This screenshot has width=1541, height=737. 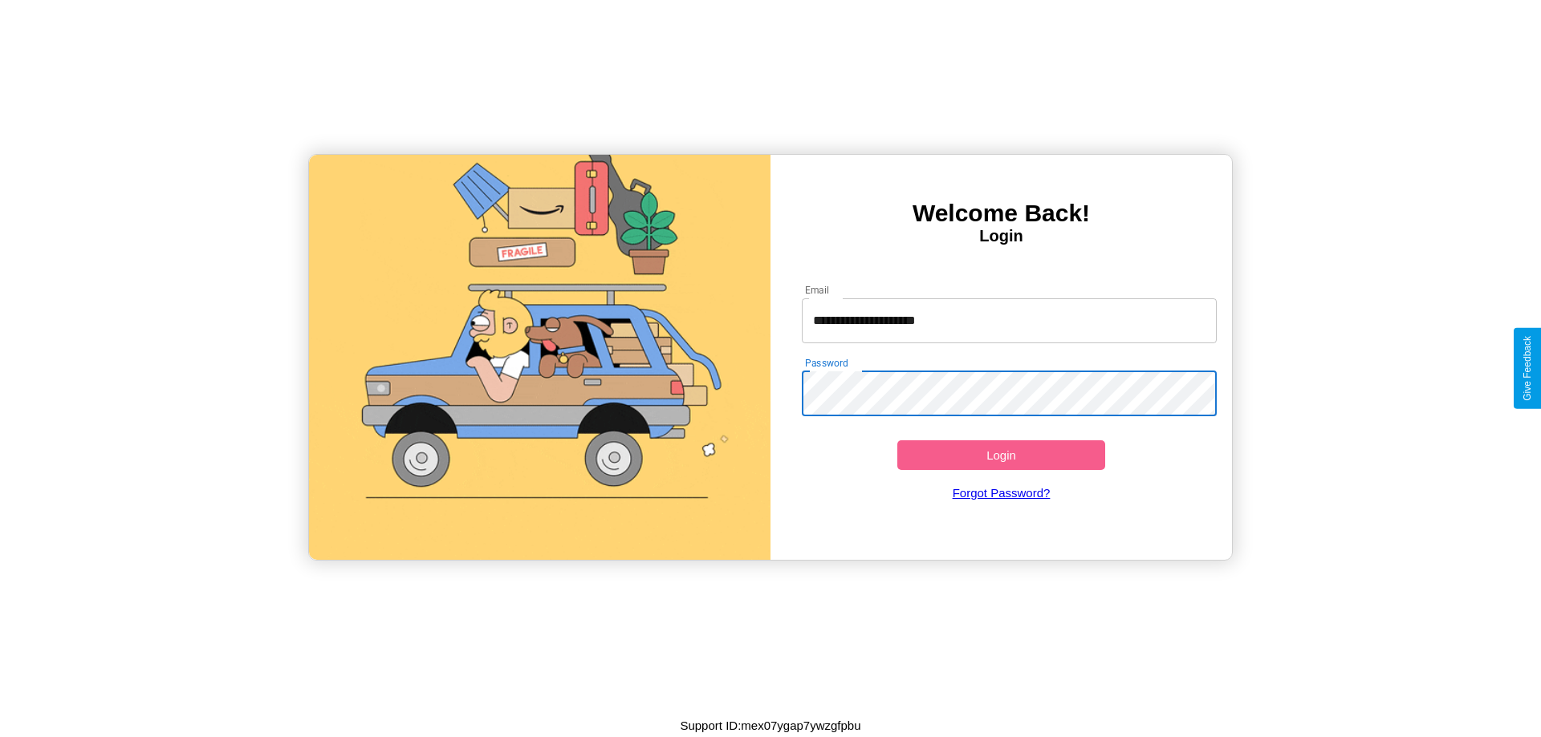 I want to click on img: gif, so click(x=539, y=357).